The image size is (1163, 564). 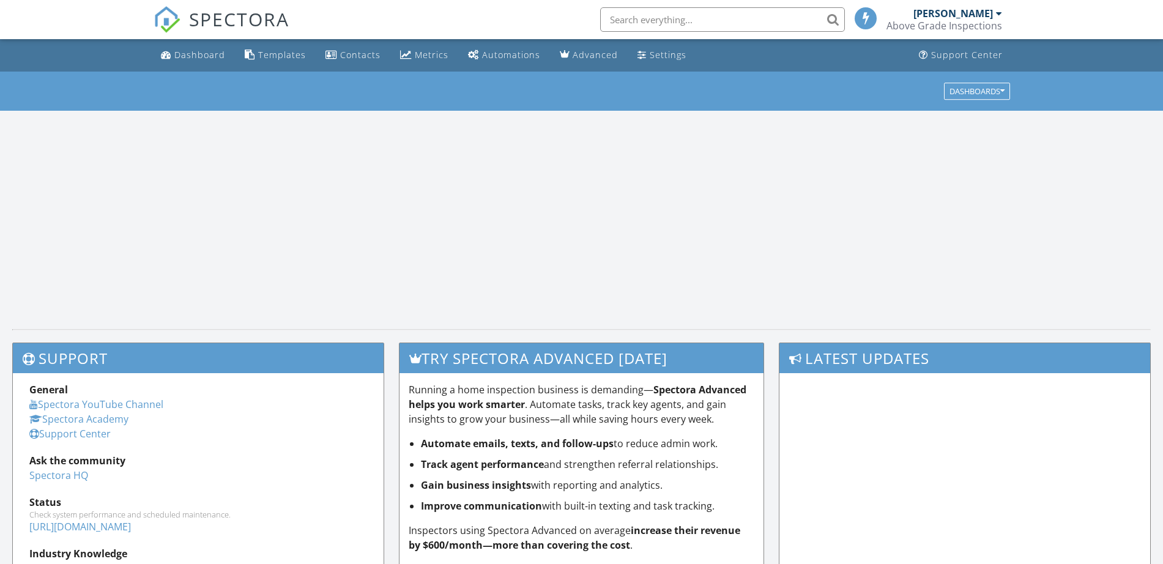 What do you see at coordinates (360, 54) in the screenshot?
I see `div: Contacts` at bounding box center [360, 54].